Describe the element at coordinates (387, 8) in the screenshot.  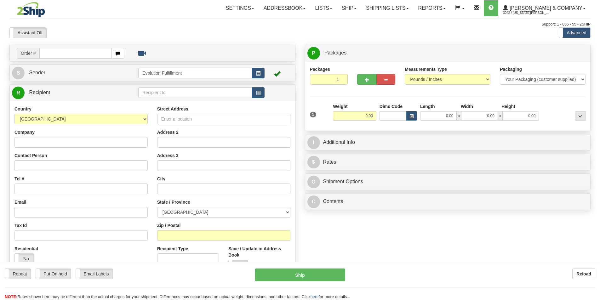
I see `a: Shipping lists` at that location.